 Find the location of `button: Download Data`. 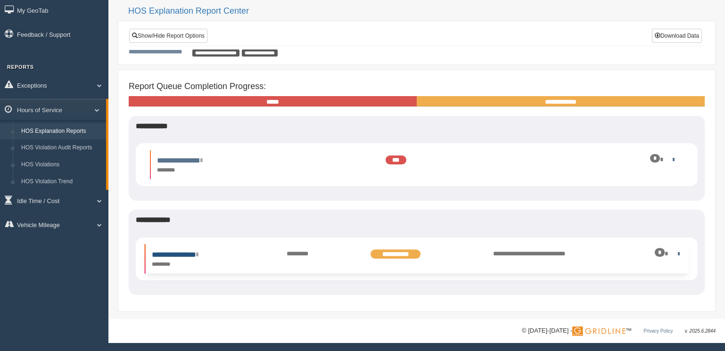

button: Download Data is located at coordinates (677, 36).